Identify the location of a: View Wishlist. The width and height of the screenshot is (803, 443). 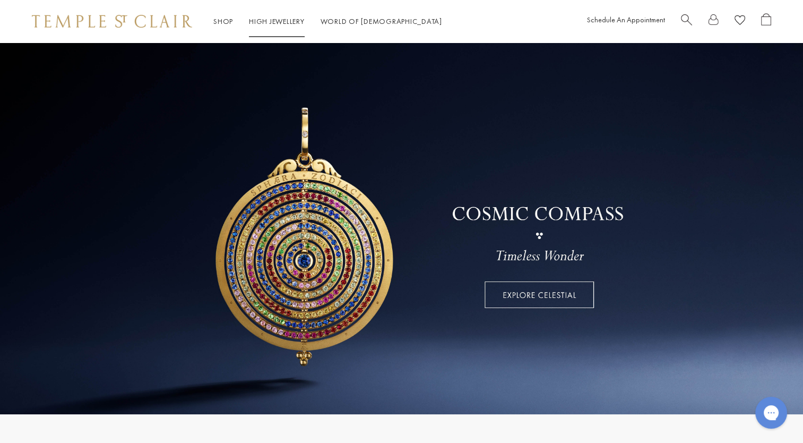
(740, 21).